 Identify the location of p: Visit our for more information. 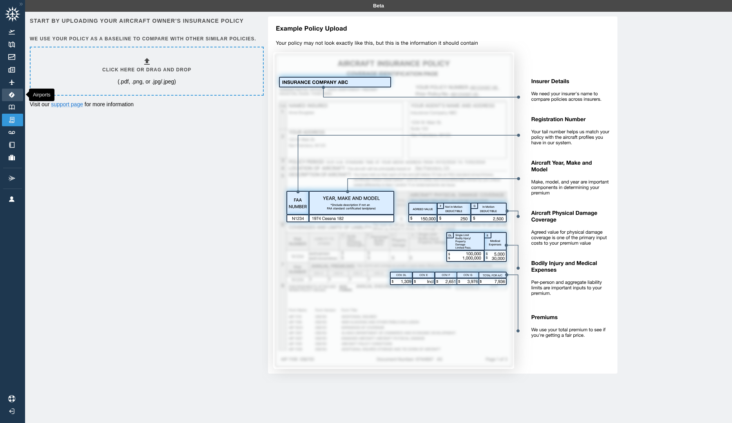
(146, 104).